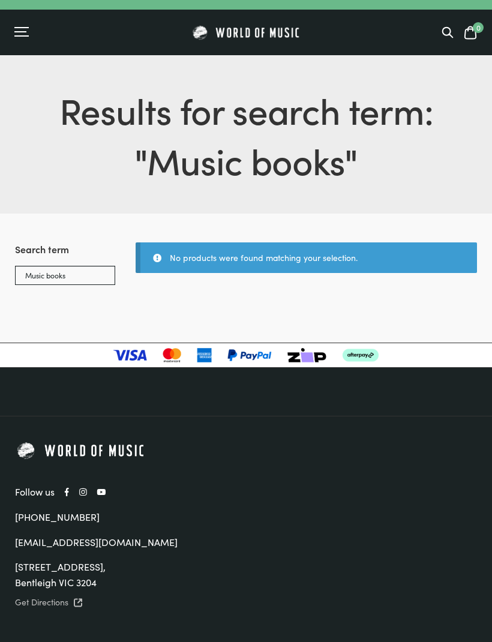  I want to click on h3: Search term, so click(65, 254).